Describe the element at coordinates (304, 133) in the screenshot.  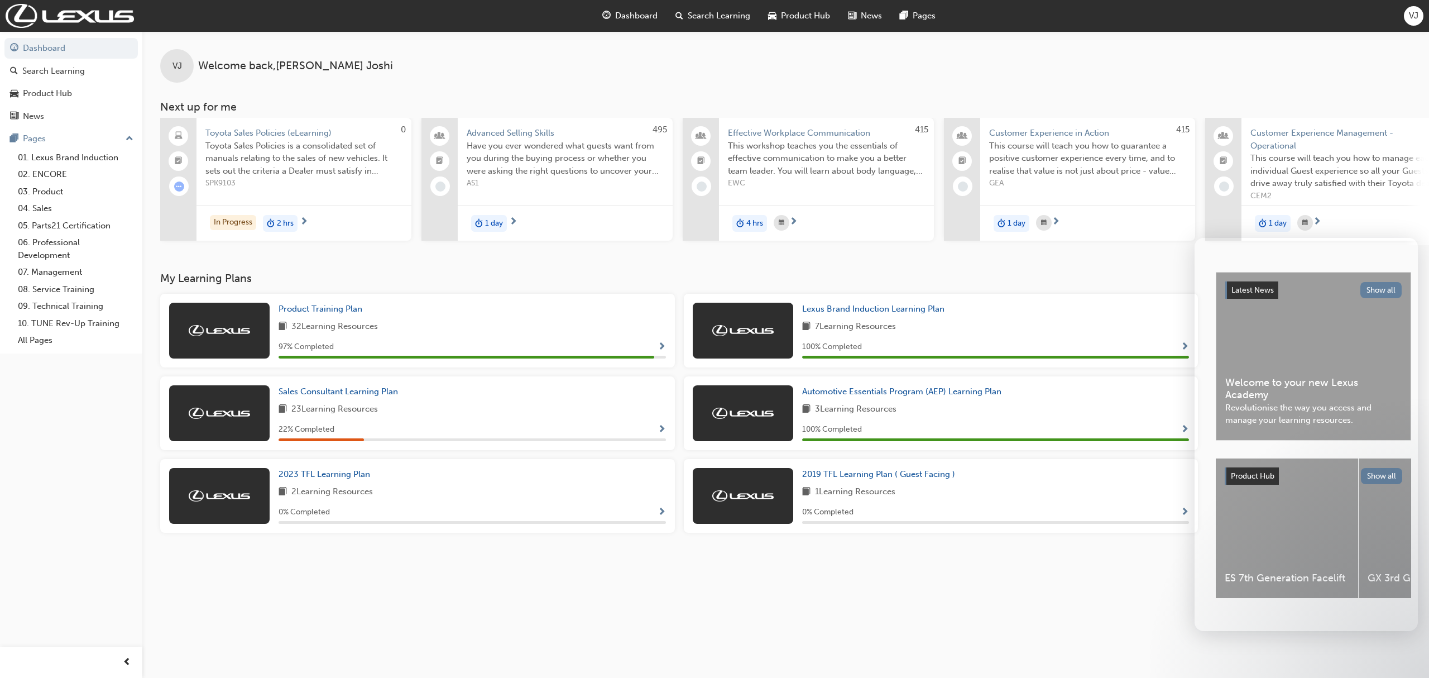
I see `span: Toyota Sales Policies (eLearning)` at that location.